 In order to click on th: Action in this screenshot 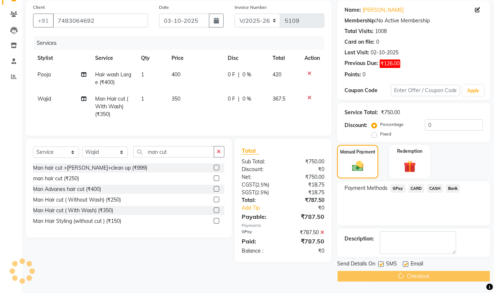, I will do `click(312, 58)`.